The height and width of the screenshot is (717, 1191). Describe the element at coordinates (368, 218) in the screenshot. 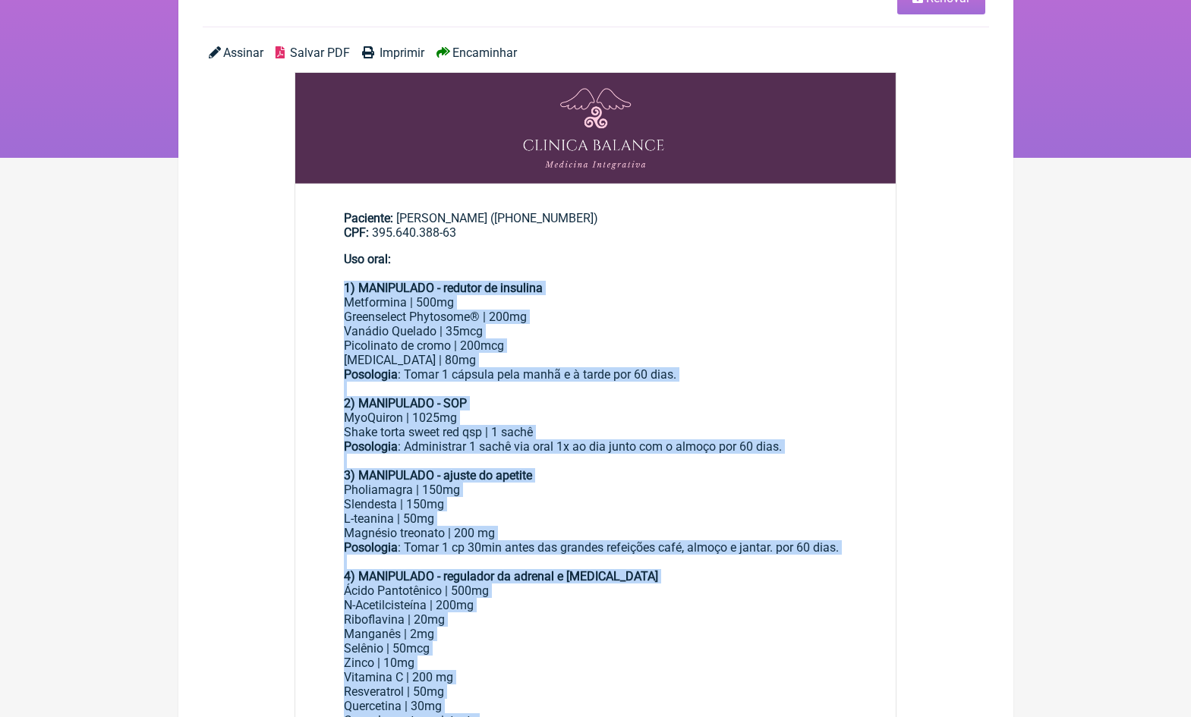

I see `span: Paciente:` at that location.